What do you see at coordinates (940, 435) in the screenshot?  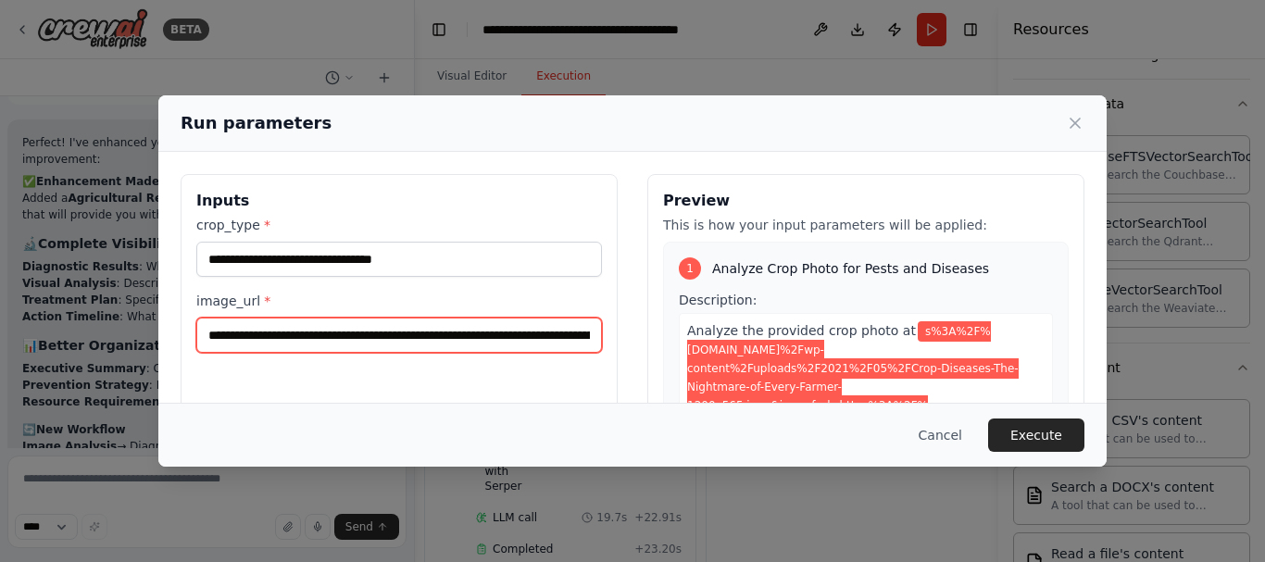 I see `button: Cancel` at bounding box center [940, 435].